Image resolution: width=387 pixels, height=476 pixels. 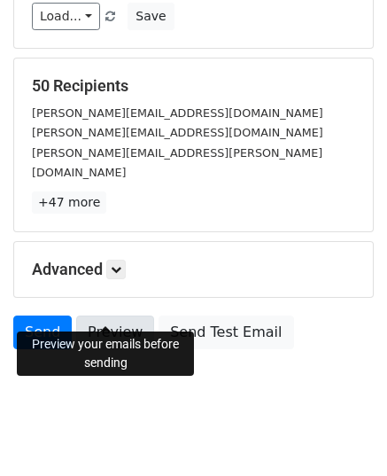 I want to click on a: Load..., so click(x=66, y=16).